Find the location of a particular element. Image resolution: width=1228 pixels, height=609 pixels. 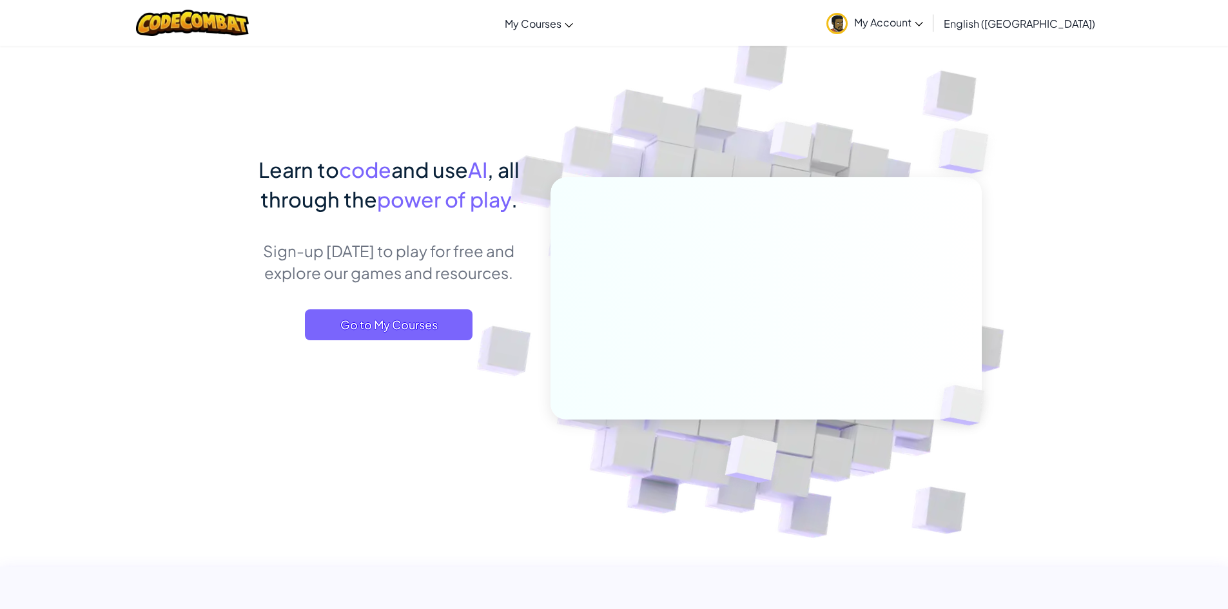

a: My Account is located at coordinates (874, 23).